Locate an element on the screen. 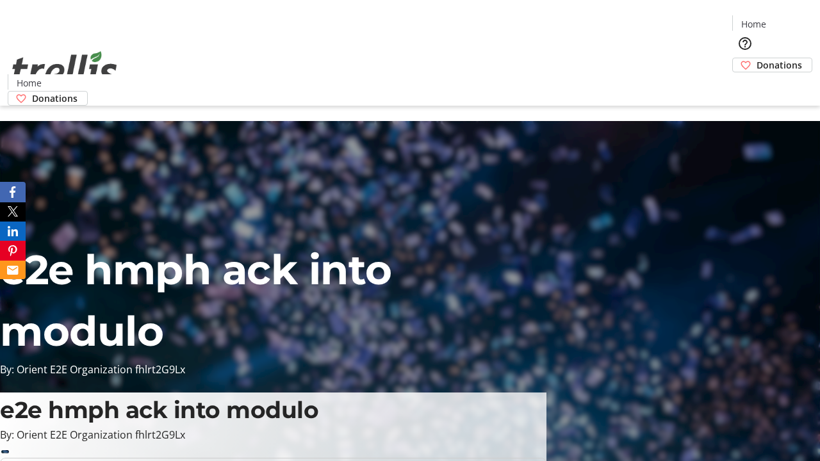 The height and width of the screenshot is (461, 820). button: Cart is located at coordinates (745, 85).